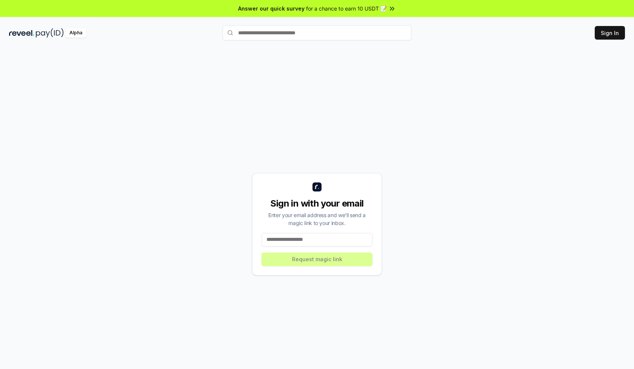 This screenshot has width=634, height=369. Describe the element at coordinates (271, 8) in the screenshot. I see `span: Answer our quick survey` at that location.